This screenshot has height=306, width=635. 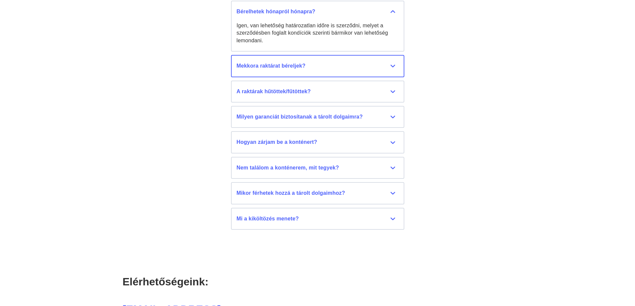 What do you see at coordinates (214, 282) in the screenshot?
I see `div: Elérhetőségeink:` at bounding box center [214, 282].